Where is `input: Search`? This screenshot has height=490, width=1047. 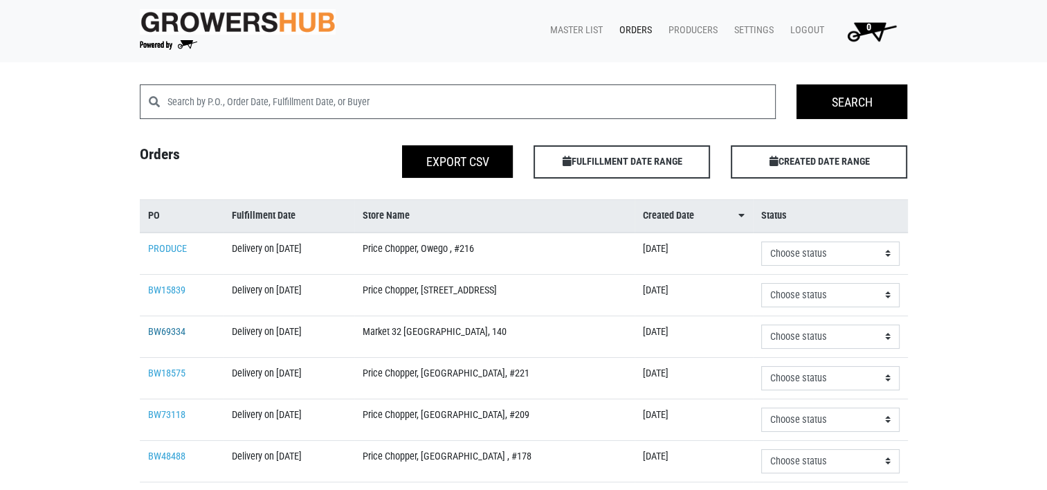 input: Search is located at coordinates (852, 102).